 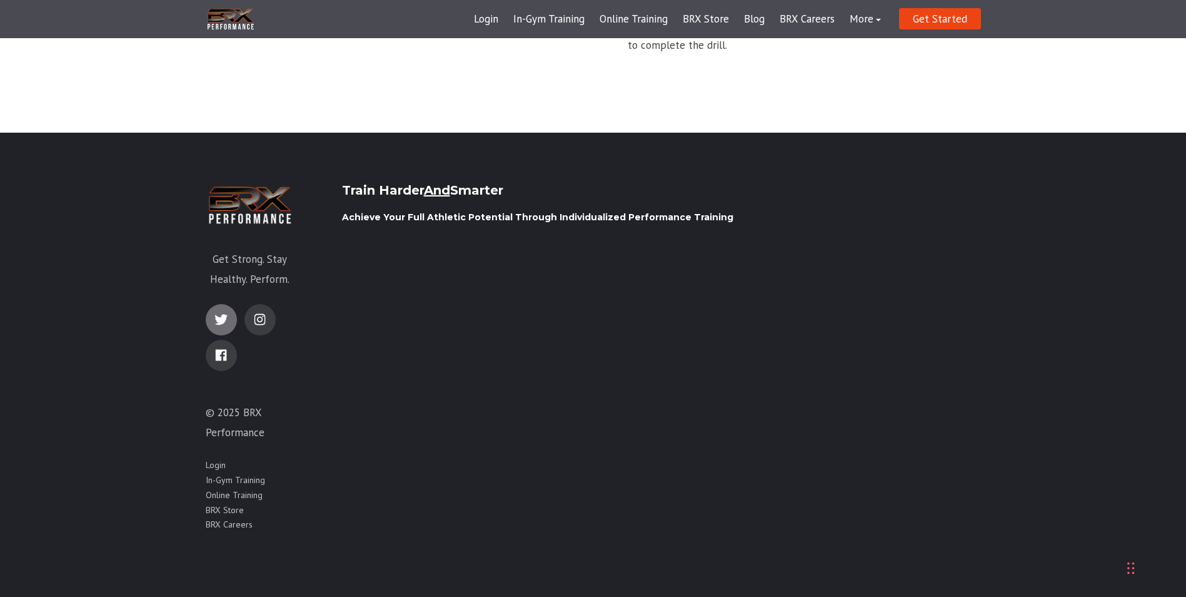 What do you see at coordinates (250, 422) in the screenshot?
I see `p: © 2025 BRX Performance` at bounding box center [250, 422].